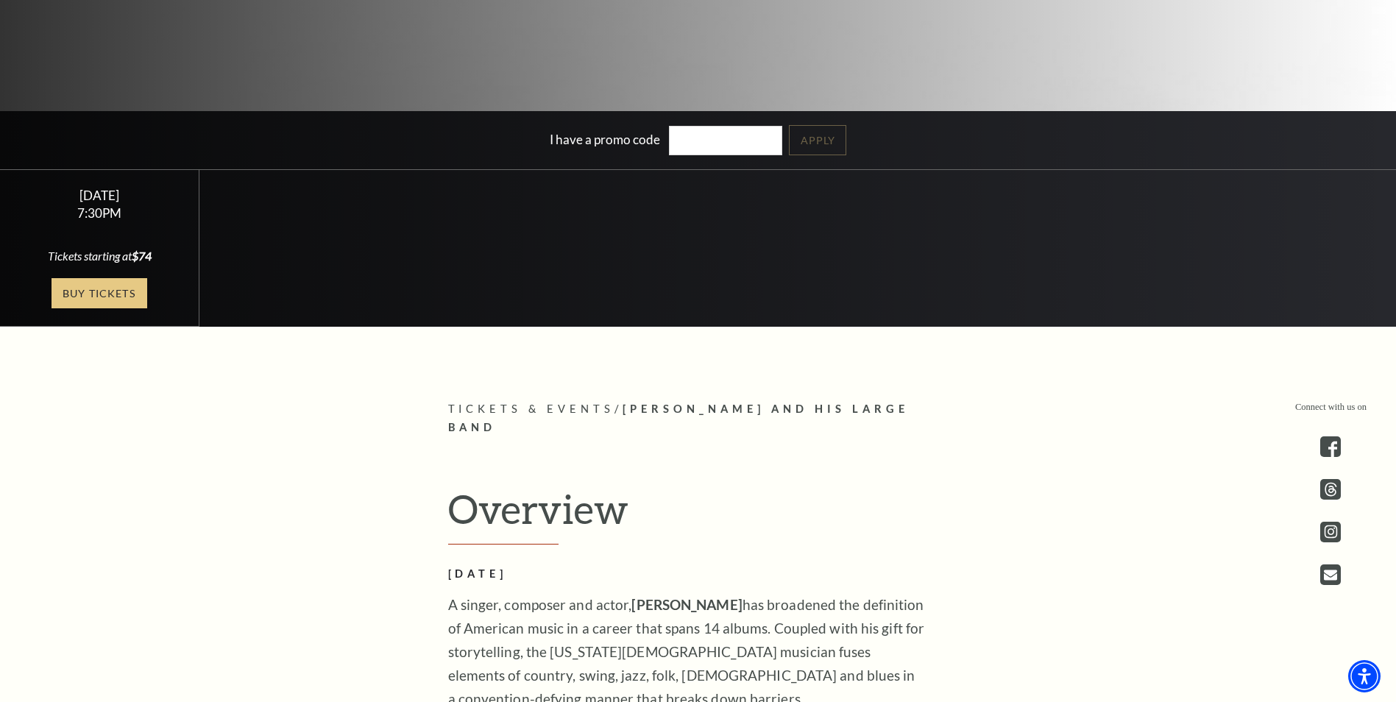  I want to click on label: I have a promo code, so click(605, 138).